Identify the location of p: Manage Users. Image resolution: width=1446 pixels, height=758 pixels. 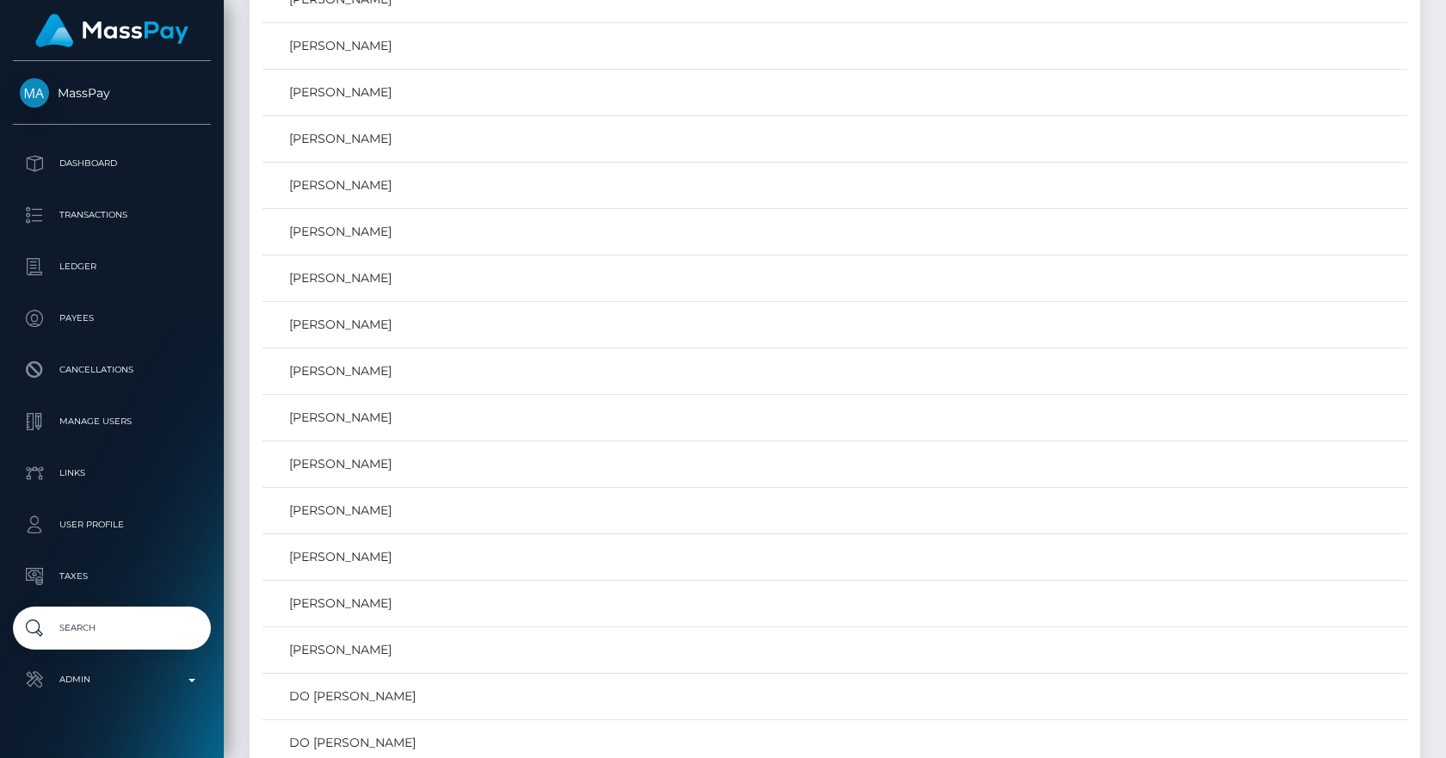
(112, 422).